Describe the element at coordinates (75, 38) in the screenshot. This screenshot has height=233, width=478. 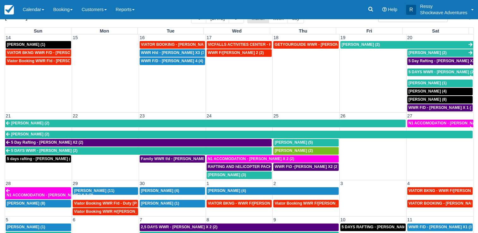
I see `span: 15` at that location.